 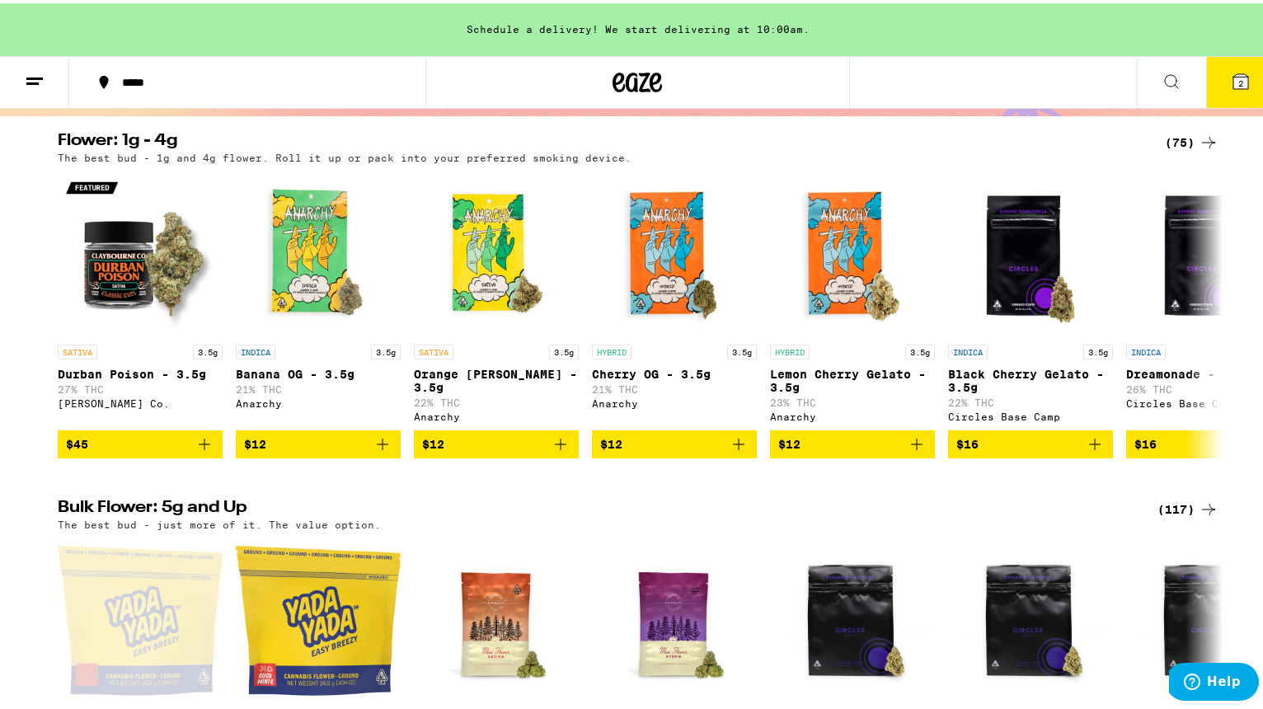 What do you see at coordinates (54, 19) in the screenshot?
I see `span: Help` at bounding box center [54, 19].